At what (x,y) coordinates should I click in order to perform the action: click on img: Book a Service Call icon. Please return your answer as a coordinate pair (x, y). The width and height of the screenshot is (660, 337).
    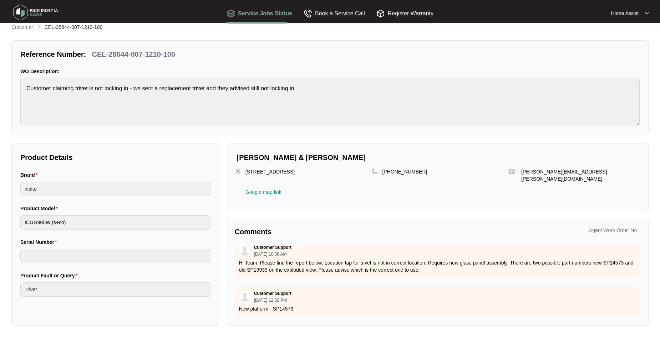
    Looking at the image, I should click on (308, 14).